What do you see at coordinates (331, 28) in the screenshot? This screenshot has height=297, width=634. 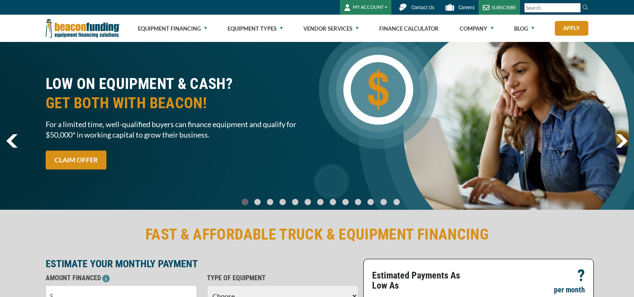 I see `a: Vendor Services` at bounding box center [331, 28].